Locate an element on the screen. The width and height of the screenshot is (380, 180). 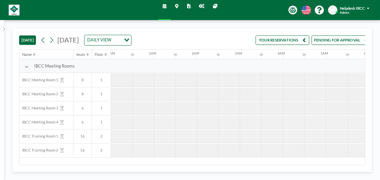
div: Name is located at coordinates (27, 55).